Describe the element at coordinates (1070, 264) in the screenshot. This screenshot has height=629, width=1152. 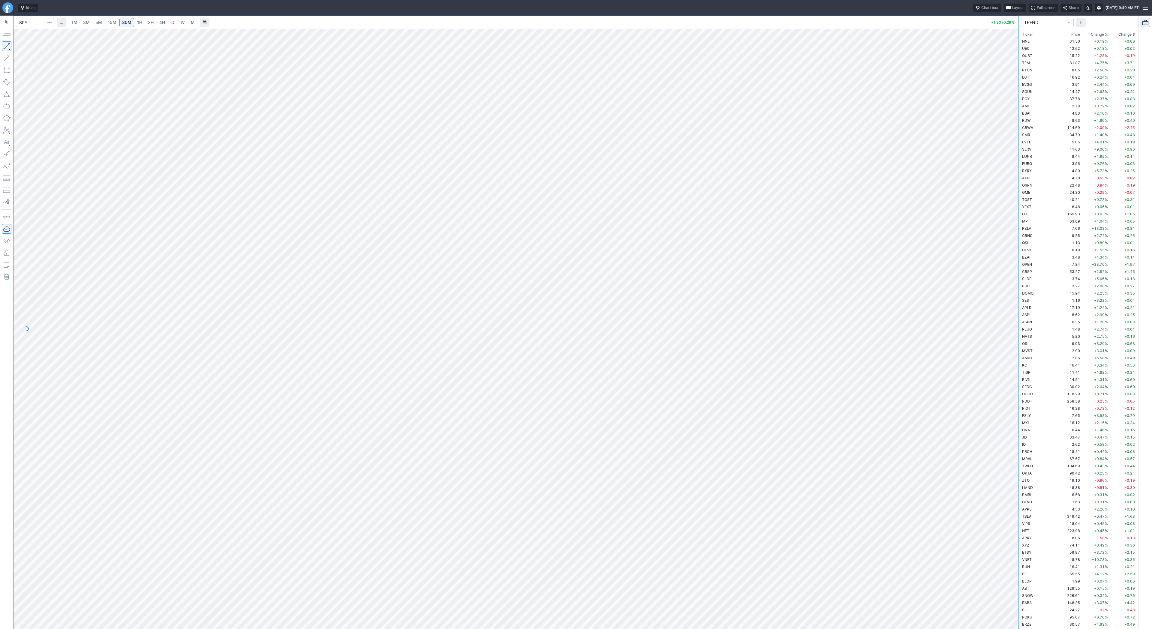
I see `td: 7.84` at that location.